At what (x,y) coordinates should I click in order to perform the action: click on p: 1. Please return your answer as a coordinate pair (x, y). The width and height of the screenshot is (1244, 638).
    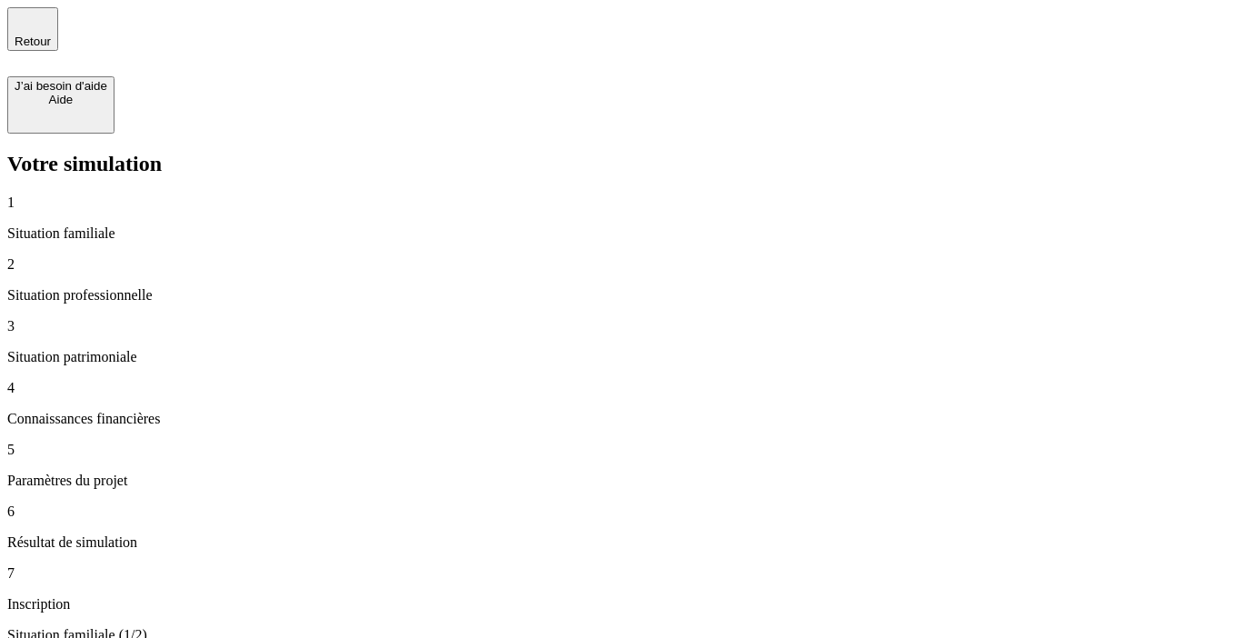
    Looking at the image, I should click on (621, 203).